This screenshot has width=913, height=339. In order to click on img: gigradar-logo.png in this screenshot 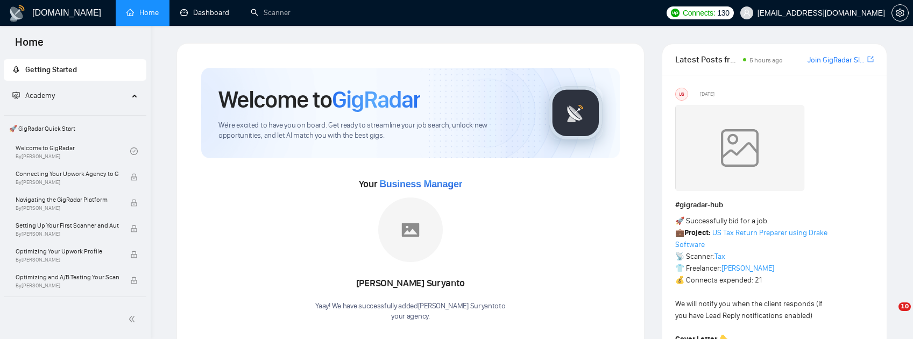, I will do `click(576, 113)`.